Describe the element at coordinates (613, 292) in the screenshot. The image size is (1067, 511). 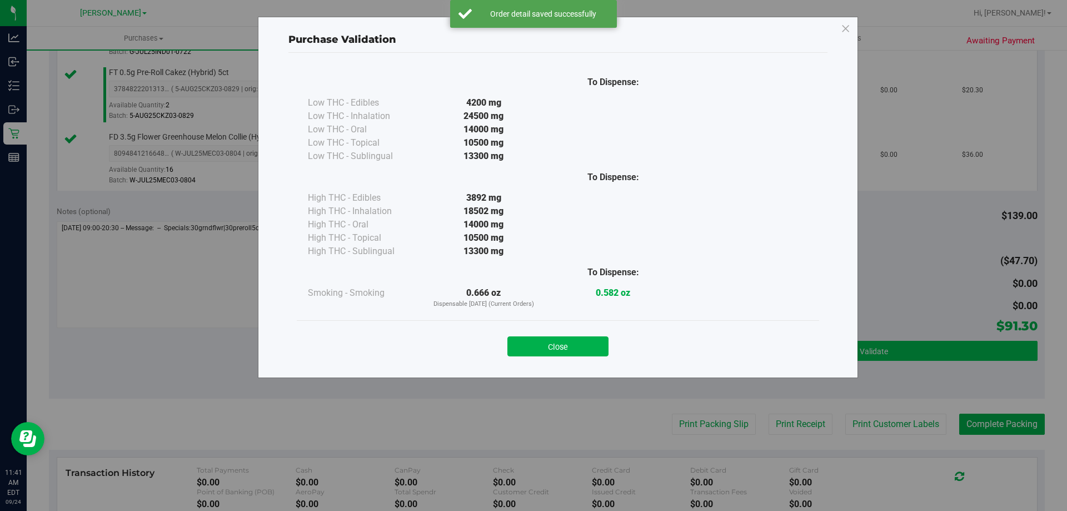
I see `strong: 0.582 oz` at that location.